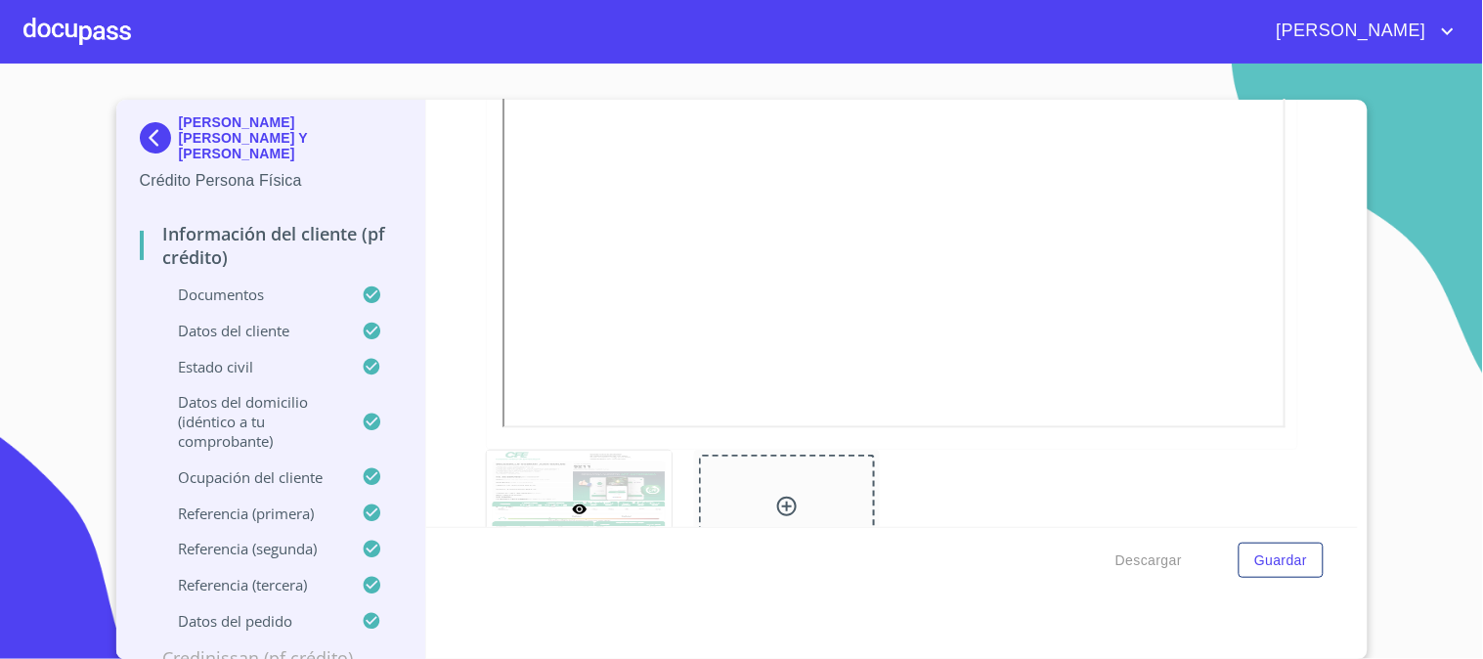 This screenshot has width=1483, height=659. What do you see at coordinates (1148, 560) in the screenshot?
I see `button: Descargar` at bounding box center [1148, 560].